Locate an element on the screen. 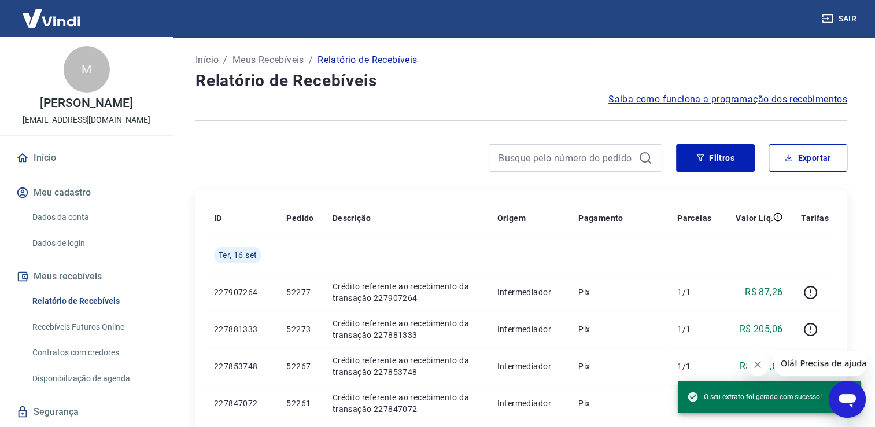  span: Ter, 16 set is located at coordinates (238, 255).